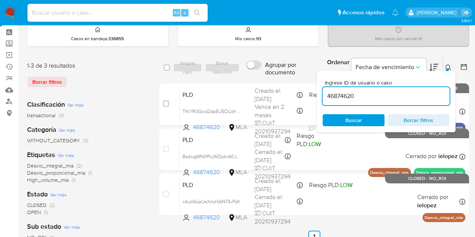 The width and height of the screenshot is (475, 237). I want to click on a: Salir, so click(465, 12).